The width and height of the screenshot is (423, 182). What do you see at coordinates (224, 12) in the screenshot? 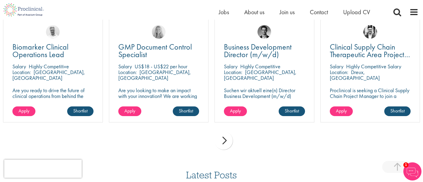
I see `a: Jobs` at bounding box center [224, 12].